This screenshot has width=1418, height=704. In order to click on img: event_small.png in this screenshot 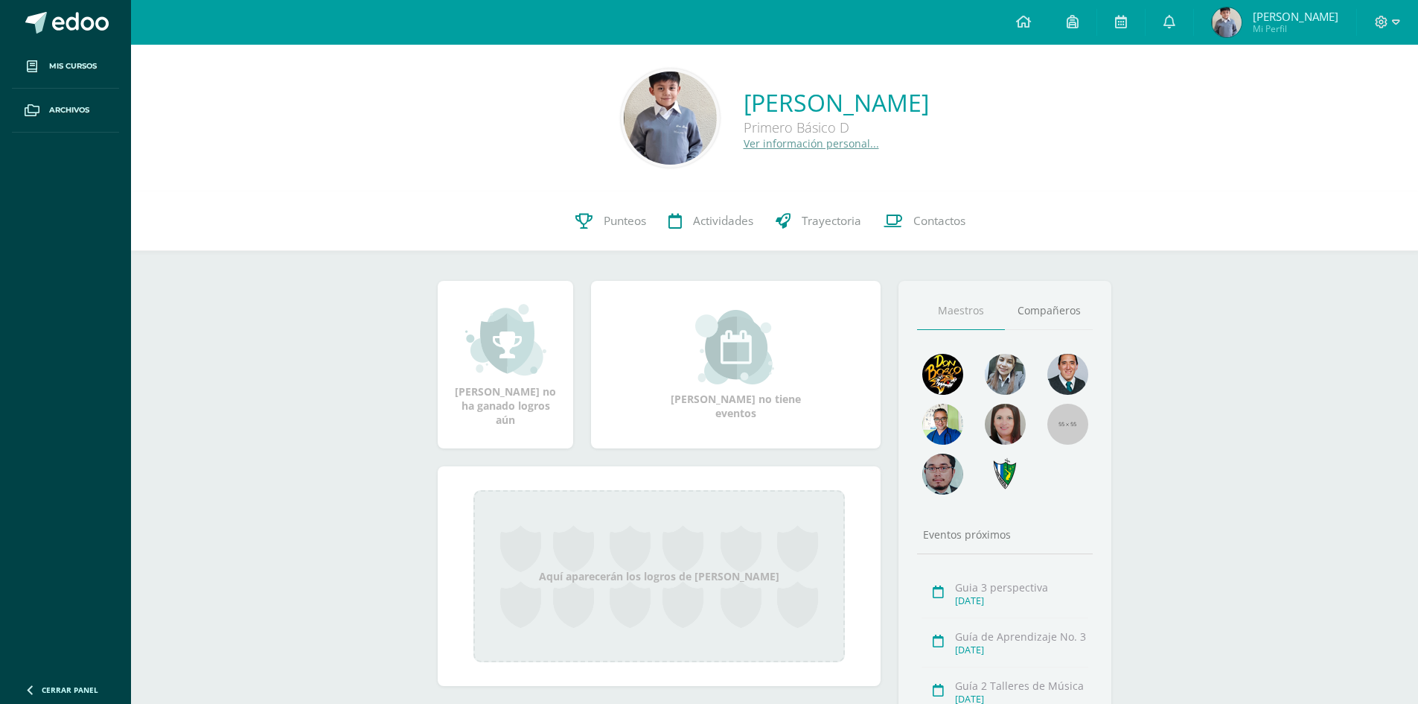, I will do `click(736, 347)`.